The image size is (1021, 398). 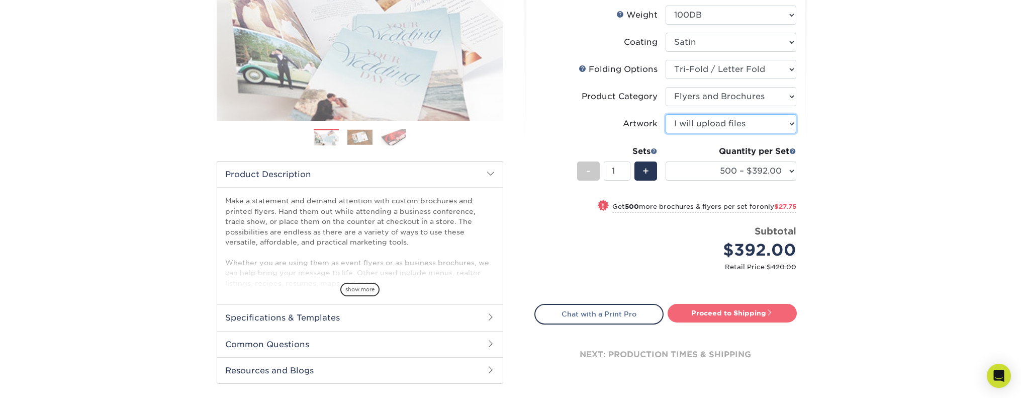 I want to click on div: Product Category, so click(x=620, y=97).